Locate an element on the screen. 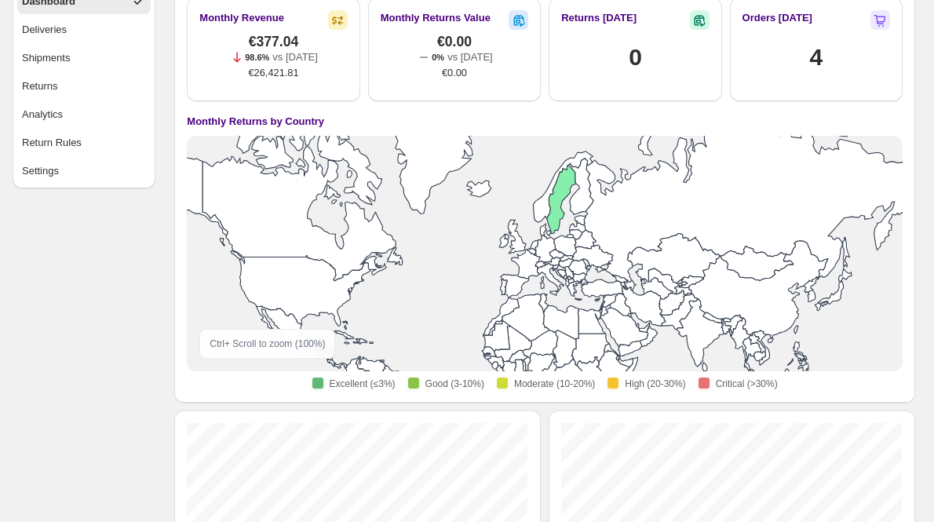 This screenshot has width=934, height=522. span: Excellent (≤3%) is located at coordinates (363, 384).